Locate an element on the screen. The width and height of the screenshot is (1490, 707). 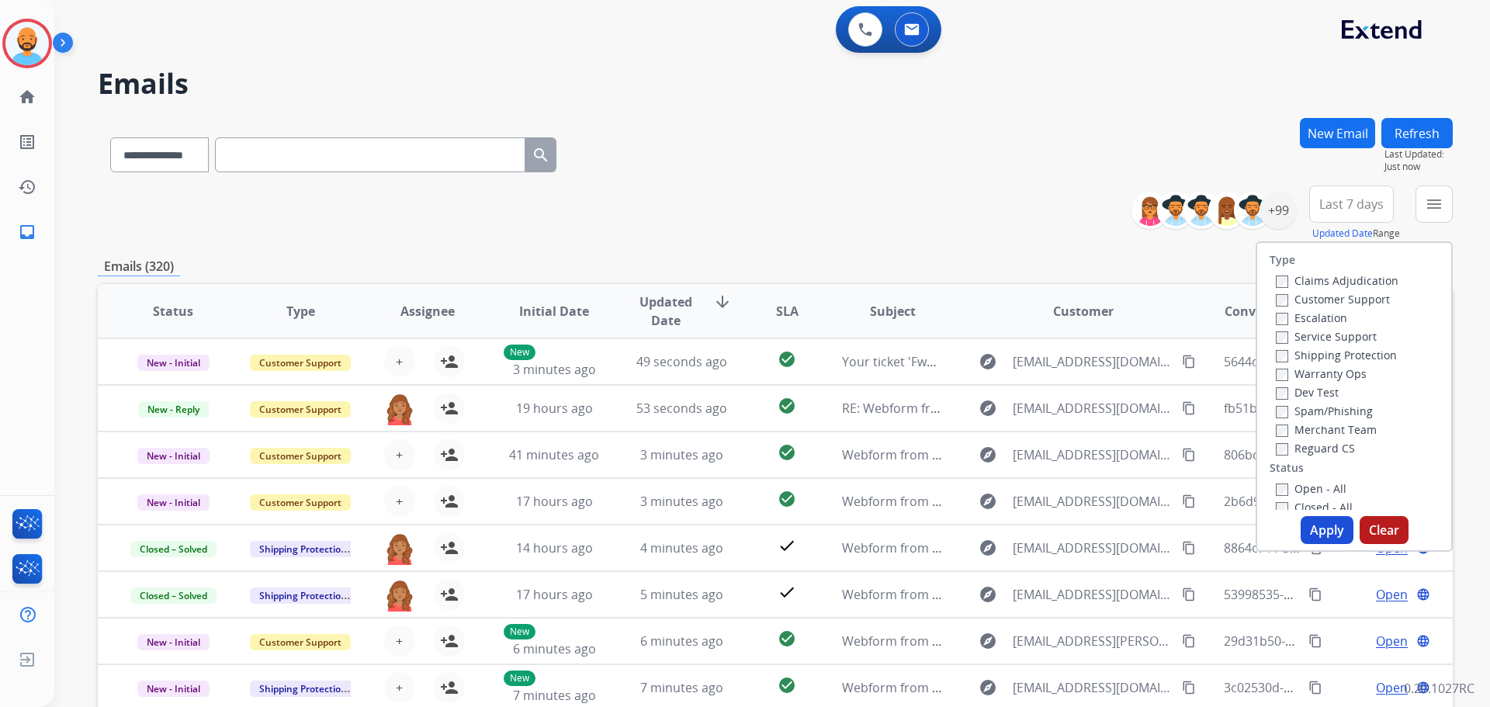
span: Assignee is located at coordinates (428, 311).